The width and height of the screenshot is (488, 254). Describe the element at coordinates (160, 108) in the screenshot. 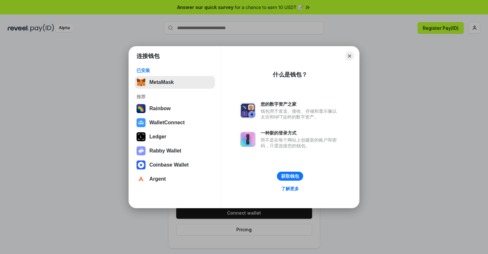

I see `div: Rainbow` at that location.